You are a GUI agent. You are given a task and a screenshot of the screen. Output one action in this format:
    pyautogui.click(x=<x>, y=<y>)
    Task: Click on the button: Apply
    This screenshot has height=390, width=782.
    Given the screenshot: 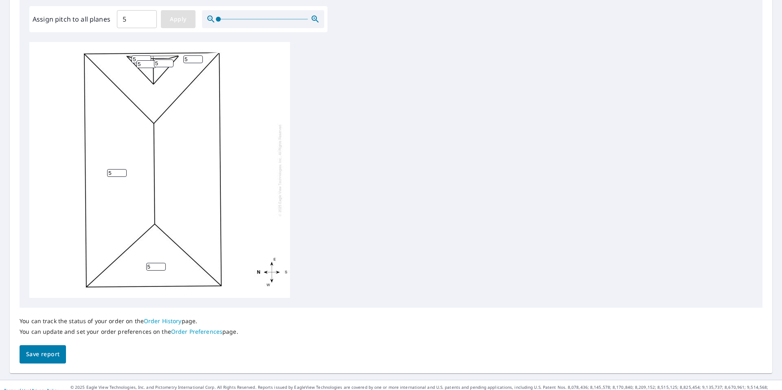 What is the action you would take?
    pyautogui.click(x=178, y=19)
    